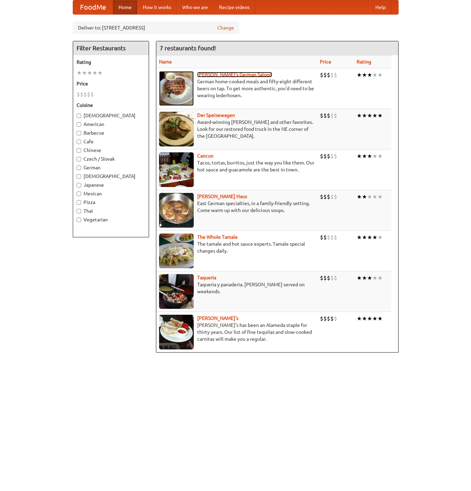 The width and height of the screenshot is (471, 491). Describe the element at coordinates (226, 28) in the screenshot. I see `a: Change` at that location.